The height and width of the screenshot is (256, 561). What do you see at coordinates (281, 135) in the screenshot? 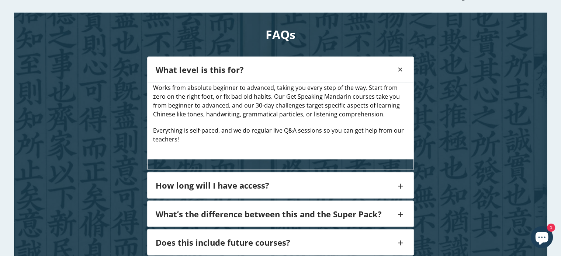
I see `p: Everything is self-paced, and we do regular live Q&A sessions so you can get help from our teachers!` at bounding box center [281, 135].